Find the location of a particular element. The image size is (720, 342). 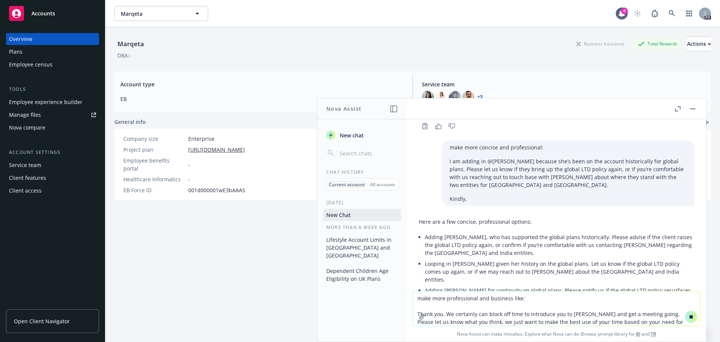

h1: Nova Assist is located at coordinates (344, 108).